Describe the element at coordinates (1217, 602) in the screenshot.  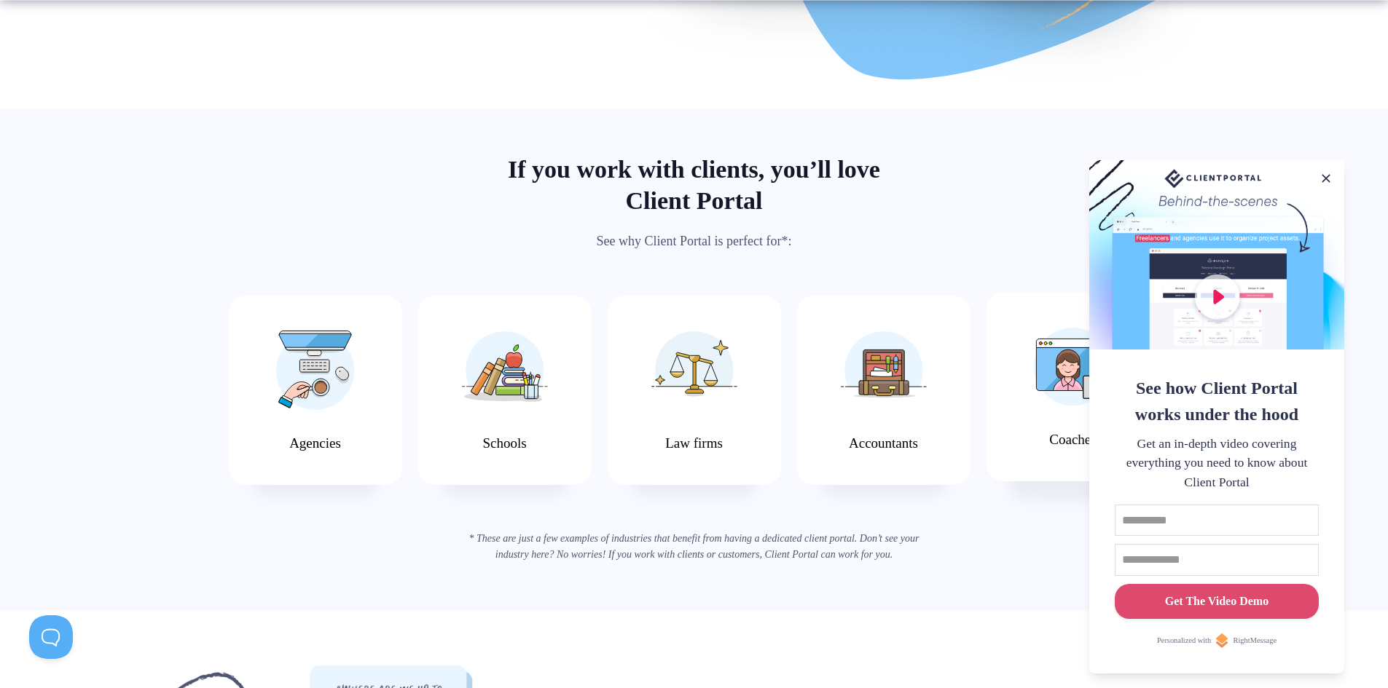
I see `button: Get The Video Demo` at that location.